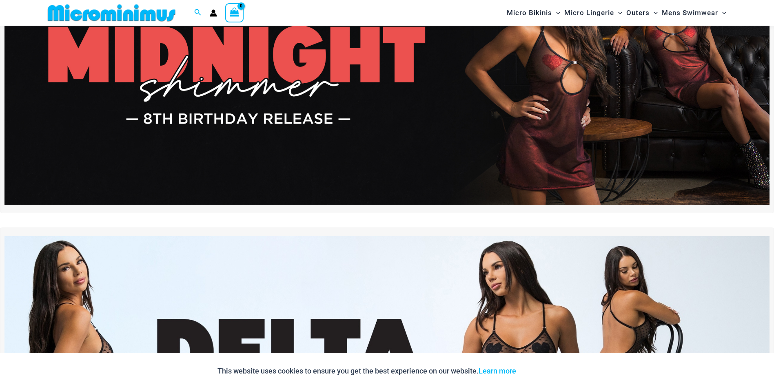 This screenshot has width=774, height=389. What do you see at coordinates (367, 371) in the screenshot?
I see `p: This website uses cookies to ensure you get the best experience on our website.` at bounding box center [367, 371].